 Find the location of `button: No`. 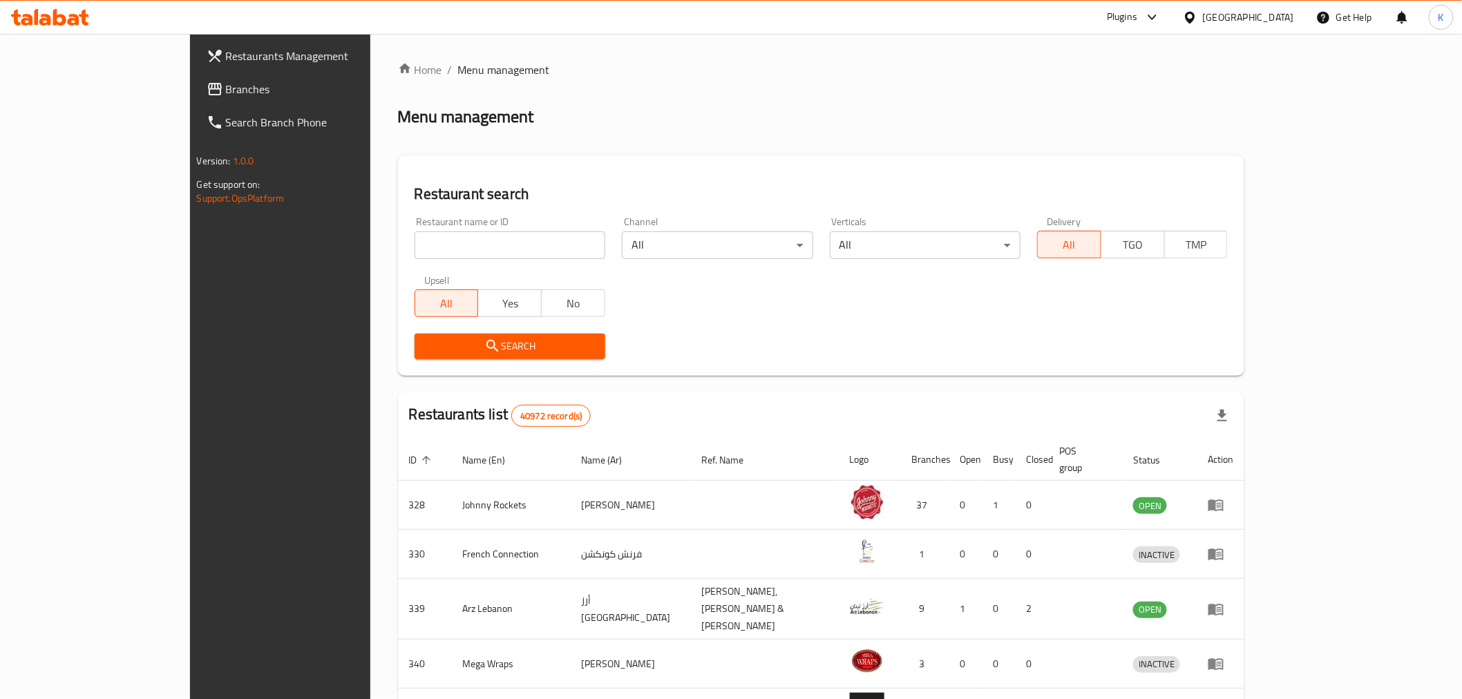

button: No is located at coordinates (573, 303).